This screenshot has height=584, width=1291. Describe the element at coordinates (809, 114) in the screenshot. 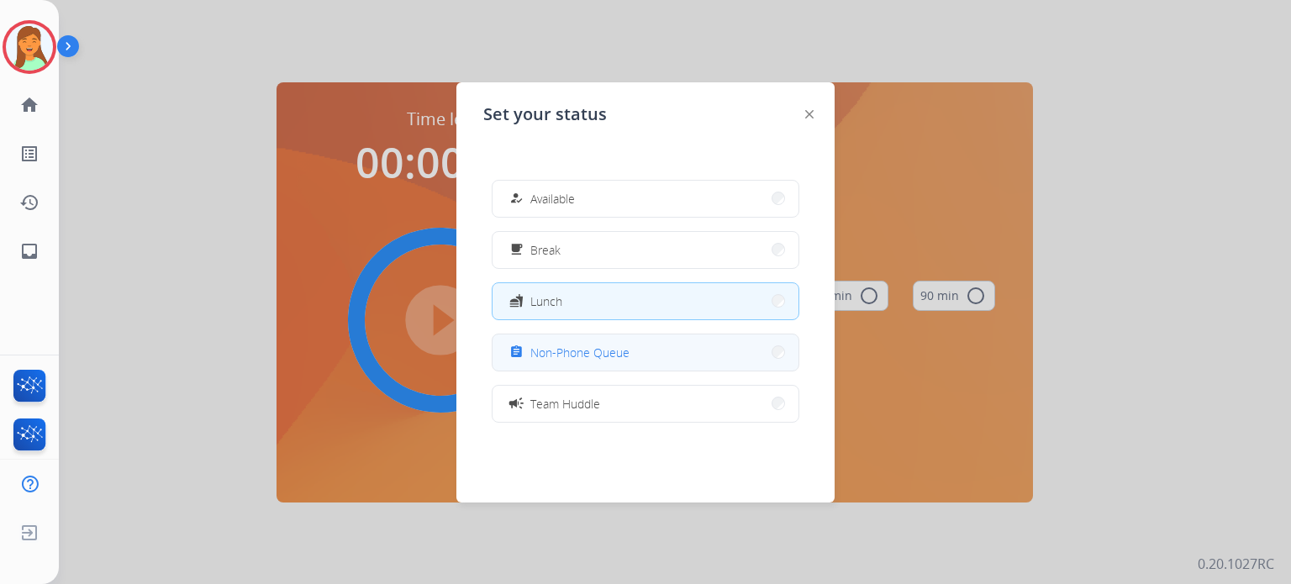

I see `img: close-button` at that location.